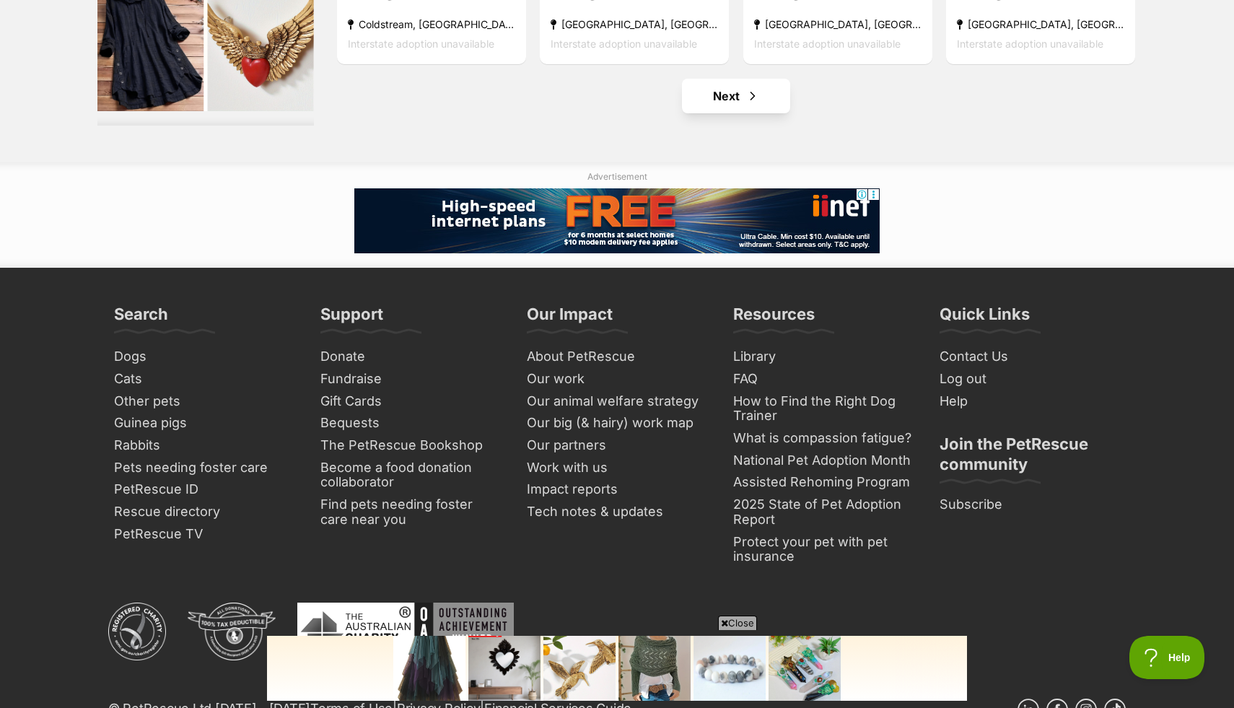 This screenshot has height=708, width=1234. What do you see at coordinates (204, 468) in the screenshot?
I see `a: Pets needing foster care` at bounding box center [204, 468].